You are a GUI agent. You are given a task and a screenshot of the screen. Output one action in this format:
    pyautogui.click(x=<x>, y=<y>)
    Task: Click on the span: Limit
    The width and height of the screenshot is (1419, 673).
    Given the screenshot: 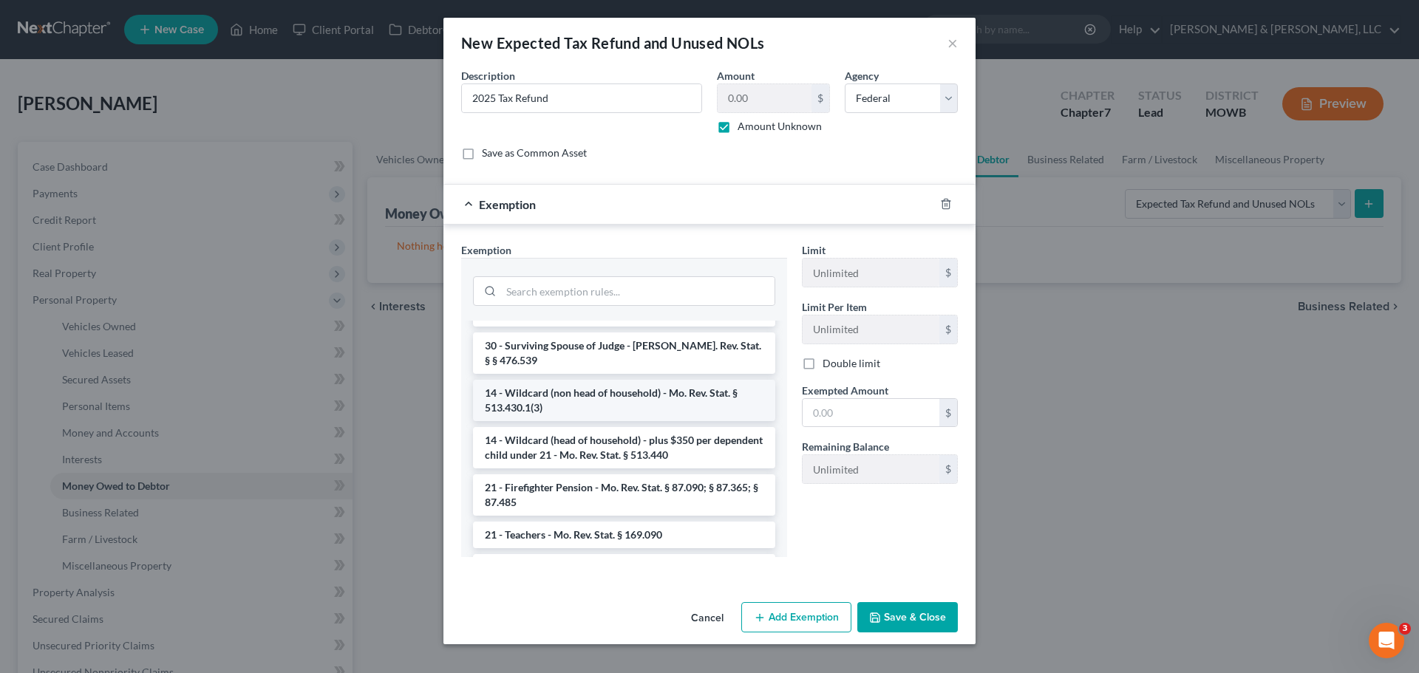 What is the action you would take?
    pyautogui.click(x=814, y=250)
    